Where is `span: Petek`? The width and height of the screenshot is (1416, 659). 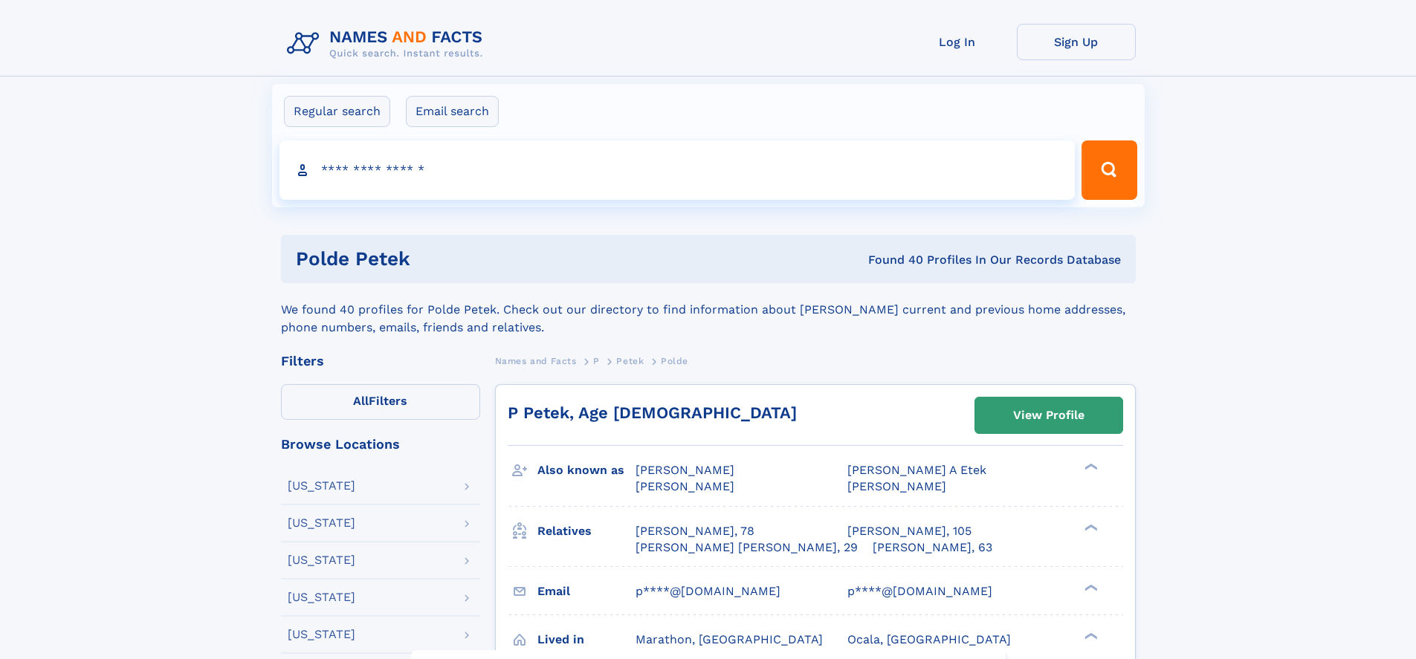
span: Petek is located at coordinates (630, 361).